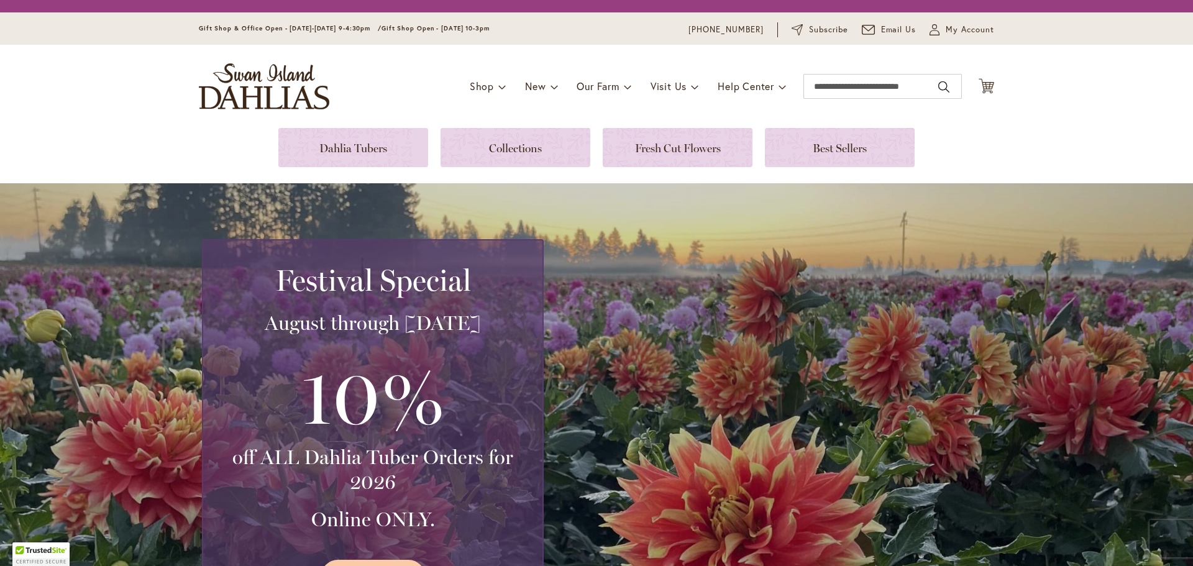 The width and height of the screenshot is (1193, 566). What do you see at coordinates (264, 86) in the screenshot?
I see `a: store logo` at bounding box center [264, 86].